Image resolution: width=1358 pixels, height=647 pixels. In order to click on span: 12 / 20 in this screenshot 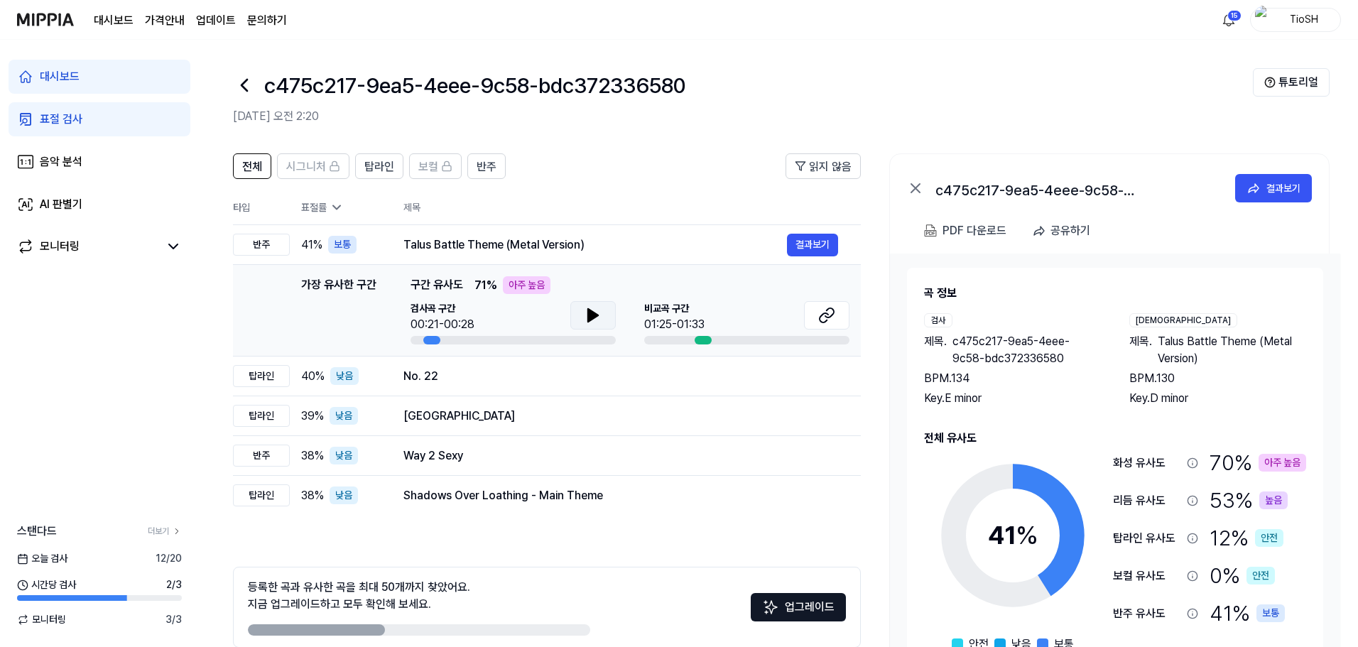, I will do `click(168, 558)`.